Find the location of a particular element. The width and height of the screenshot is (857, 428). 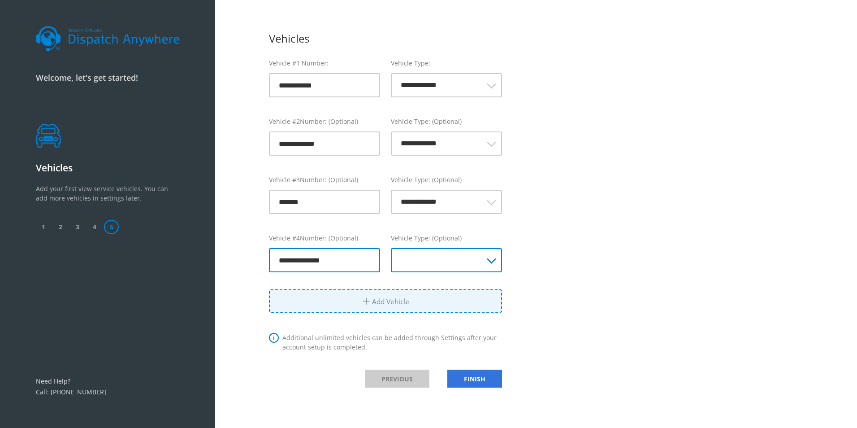

span: 2 is located at coordinates (60, 227).